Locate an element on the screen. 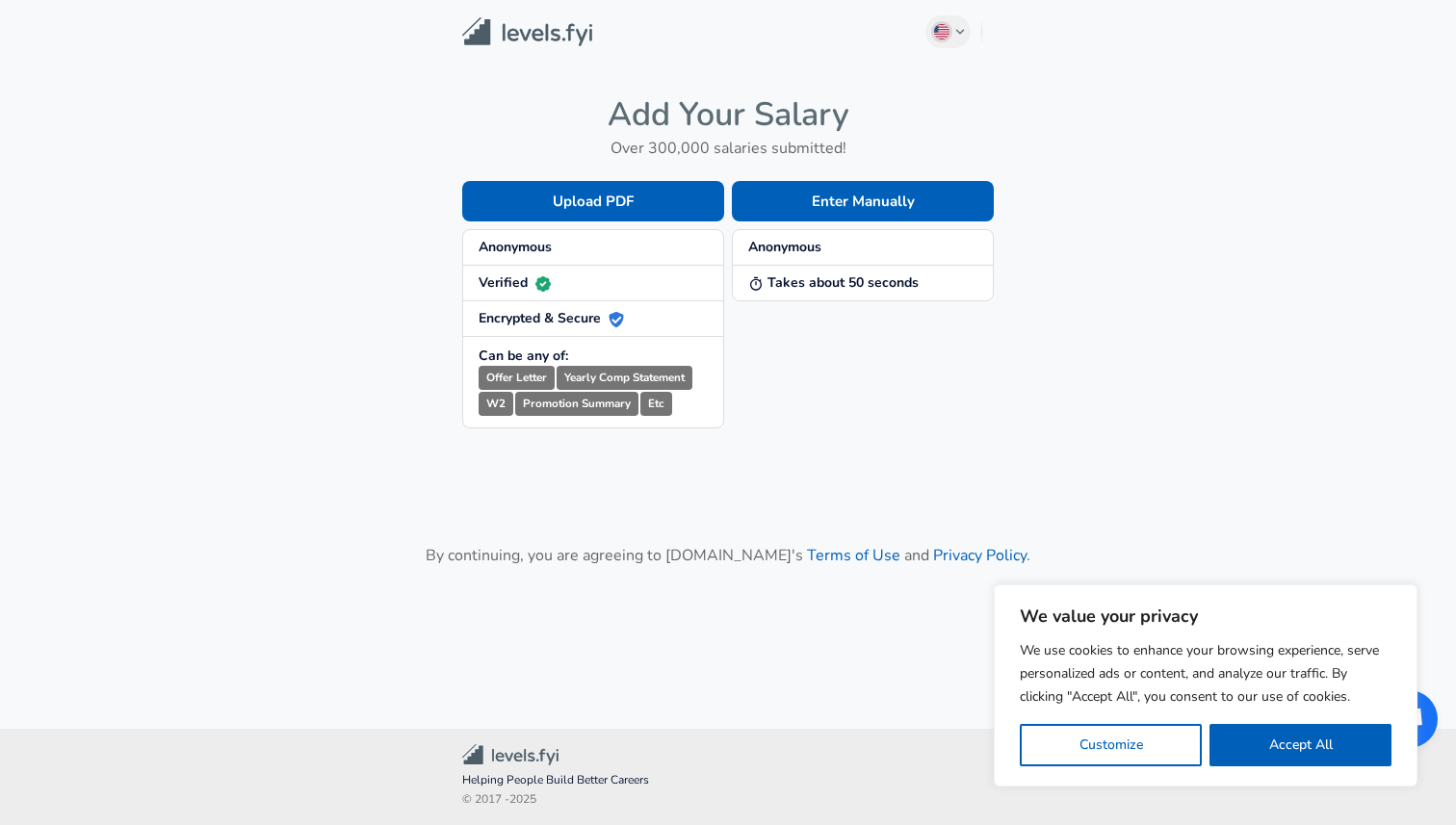  strong: Can be any of: is located at coordinates (523, 356).